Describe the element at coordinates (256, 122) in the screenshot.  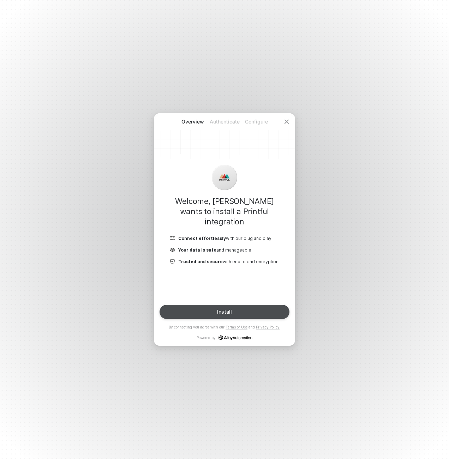
I see `p: Configure` at that location.